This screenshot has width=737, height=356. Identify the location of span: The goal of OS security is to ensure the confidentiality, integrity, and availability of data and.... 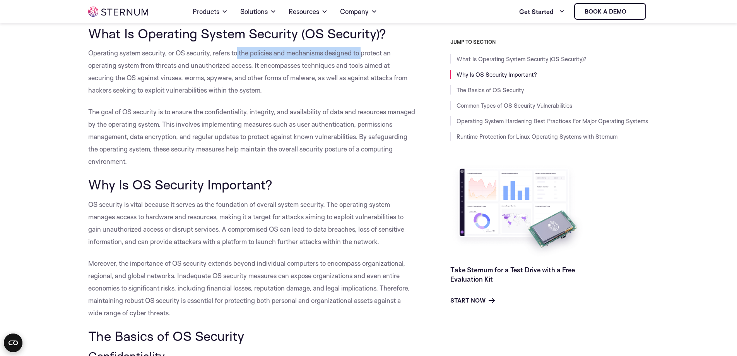
(251, 136).